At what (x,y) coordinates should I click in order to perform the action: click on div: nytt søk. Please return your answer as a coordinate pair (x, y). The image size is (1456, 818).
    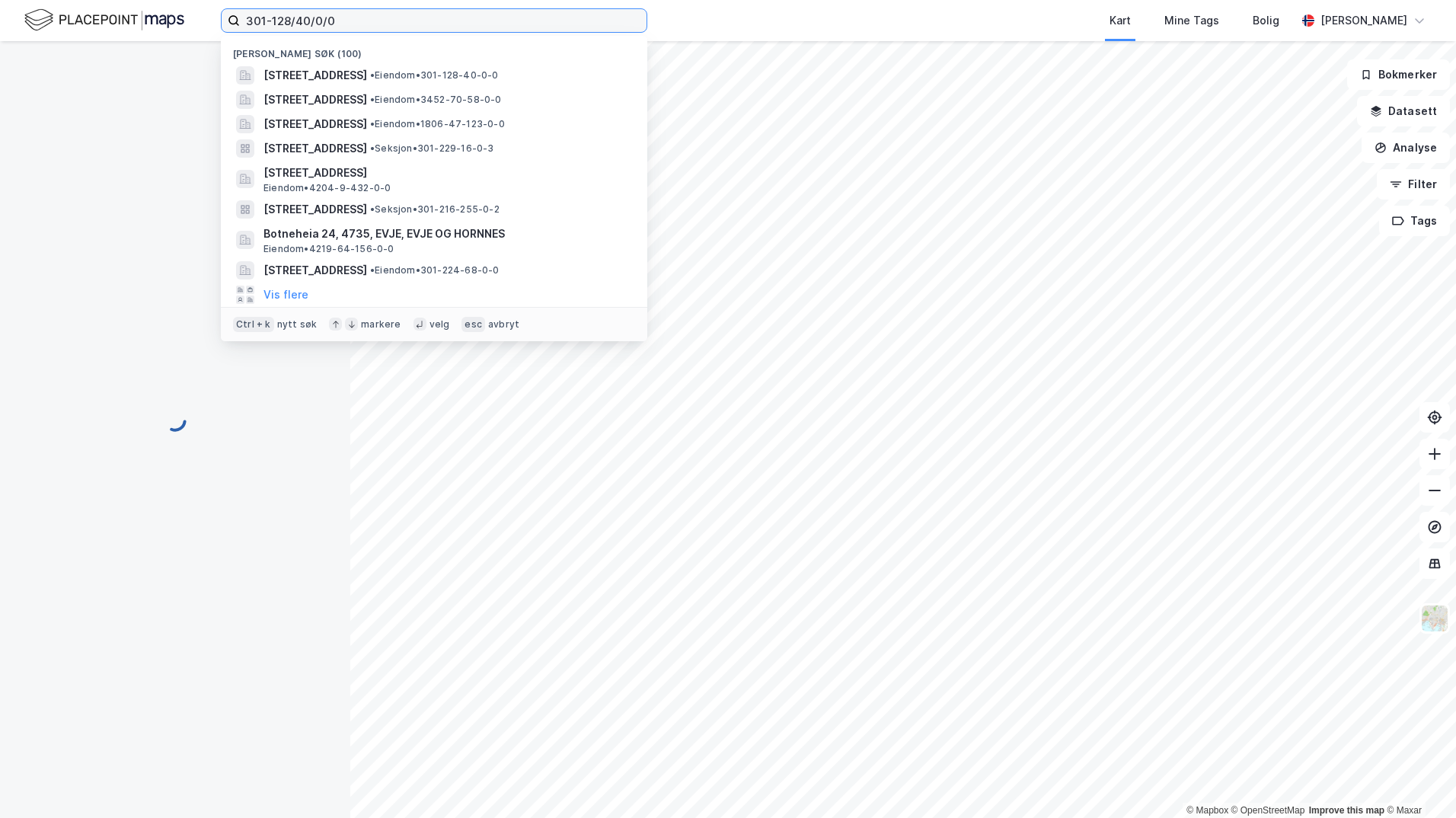
    Looking at the image, I should click on (297, 325).